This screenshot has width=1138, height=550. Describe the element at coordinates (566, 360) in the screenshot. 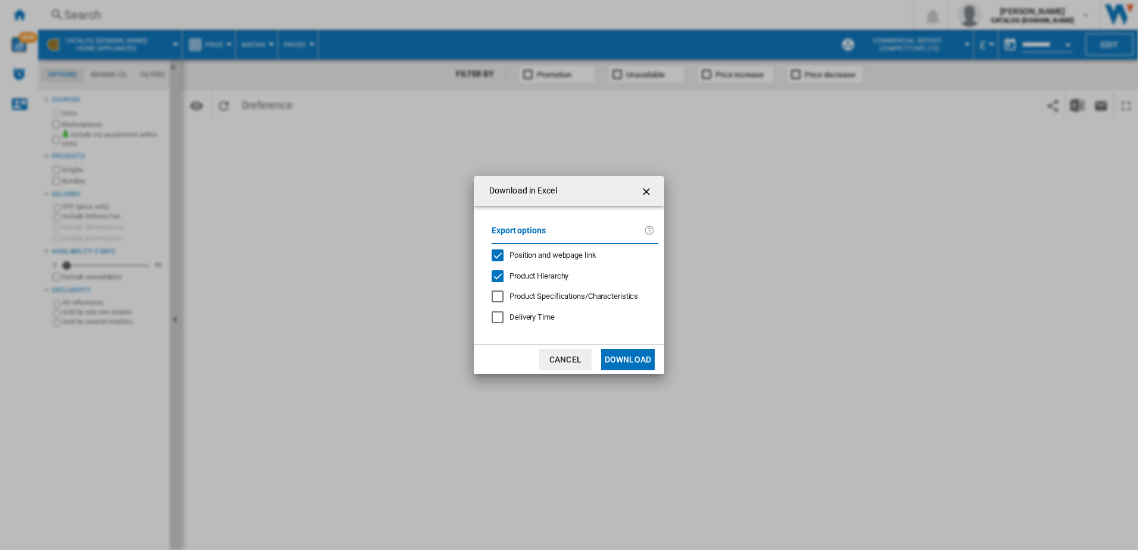

I see `button: Cancel` at that location.